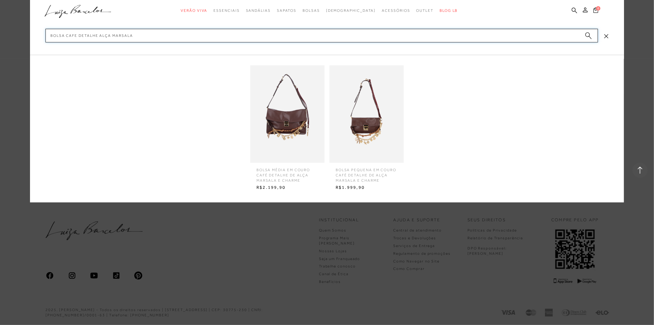 This screenshot has width=654, height=325. I want to click on button: 0, so click(596, 11).